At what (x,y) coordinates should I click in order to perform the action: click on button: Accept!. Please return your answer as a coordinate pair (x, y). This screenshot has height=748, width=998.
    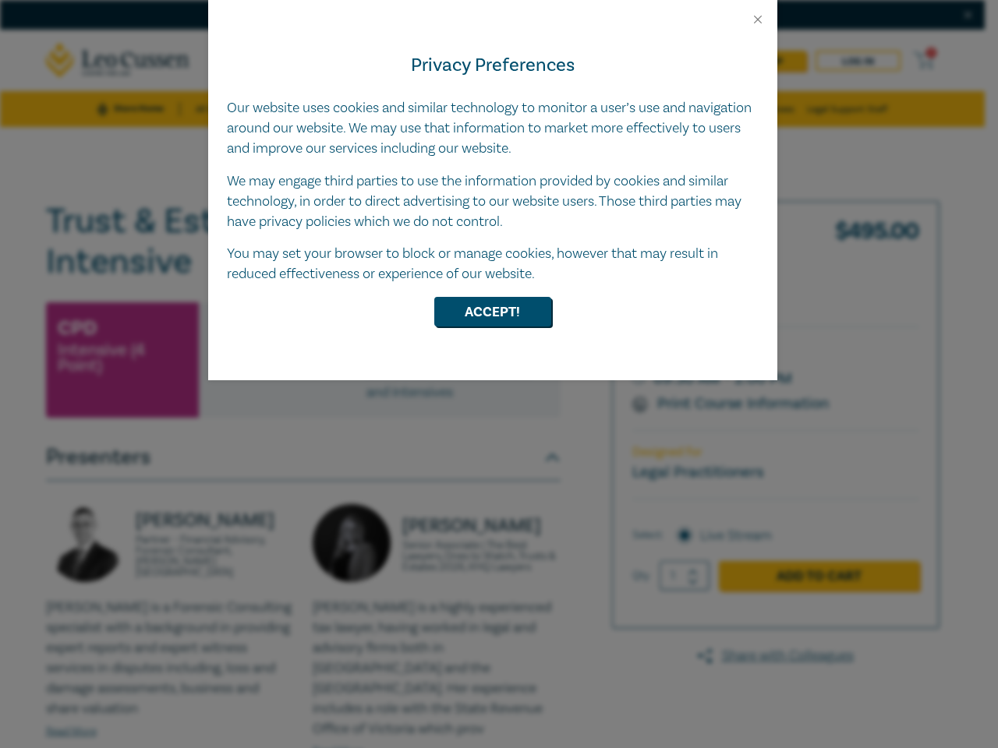
    Looking at the image, I should click on (493, 312).